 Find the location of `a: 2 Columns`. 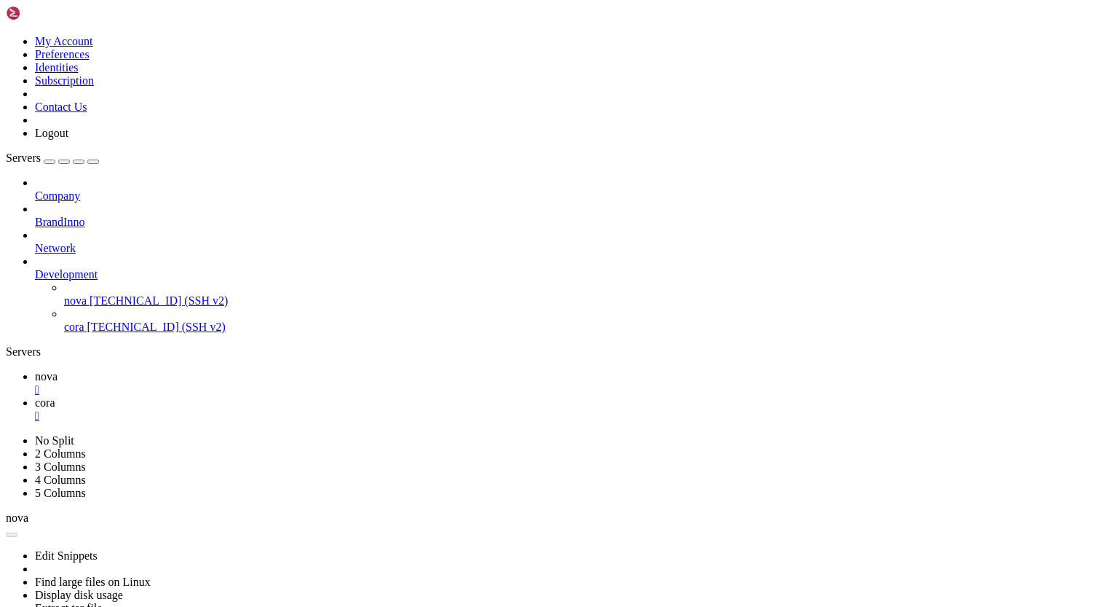

a: 2 Columns is located at coordinates (60, 453).